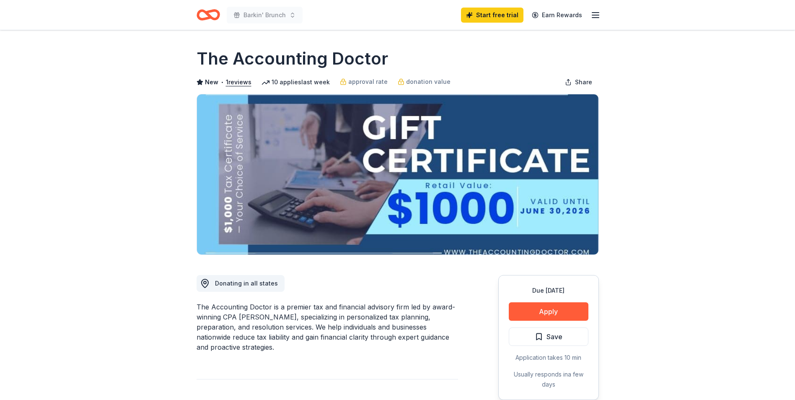 This screenshot has height=400, width=795. What do you see at coordinates (212, 82) in the screenshot?
I see `span: New` at bounding box center [212, 82].